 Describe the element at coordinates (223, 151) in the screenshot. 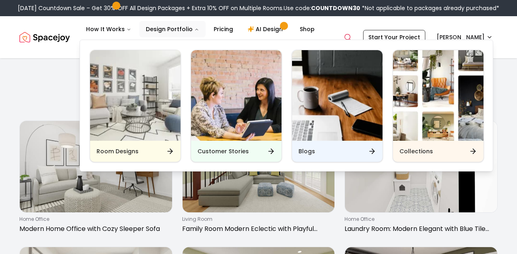

I see `h6: Customer Stories` at that location.